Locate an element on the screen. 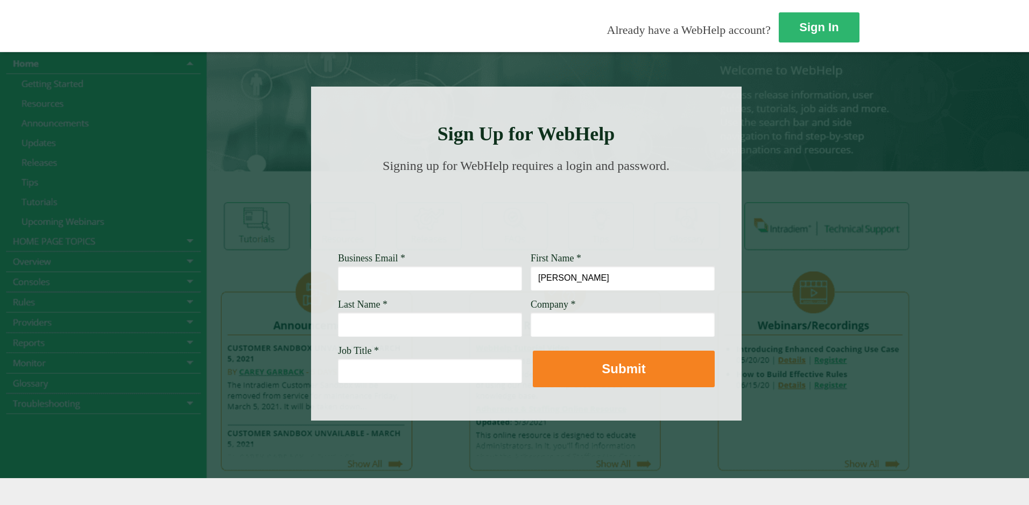  span: Already have a WebHelp account? is located at coordinates (689, 30).